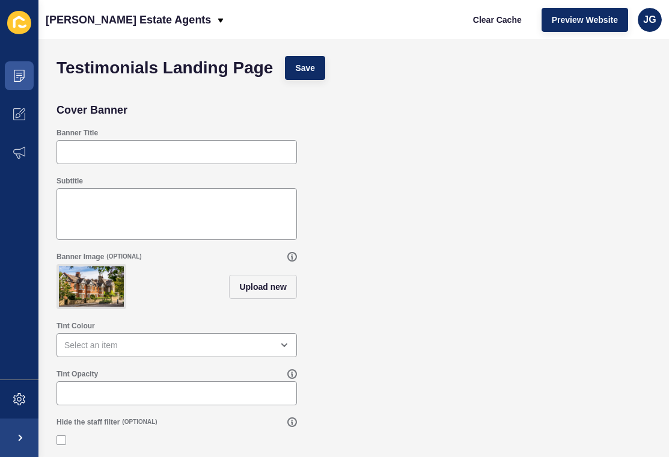  I want to click on span: Save, so click(305, 68).